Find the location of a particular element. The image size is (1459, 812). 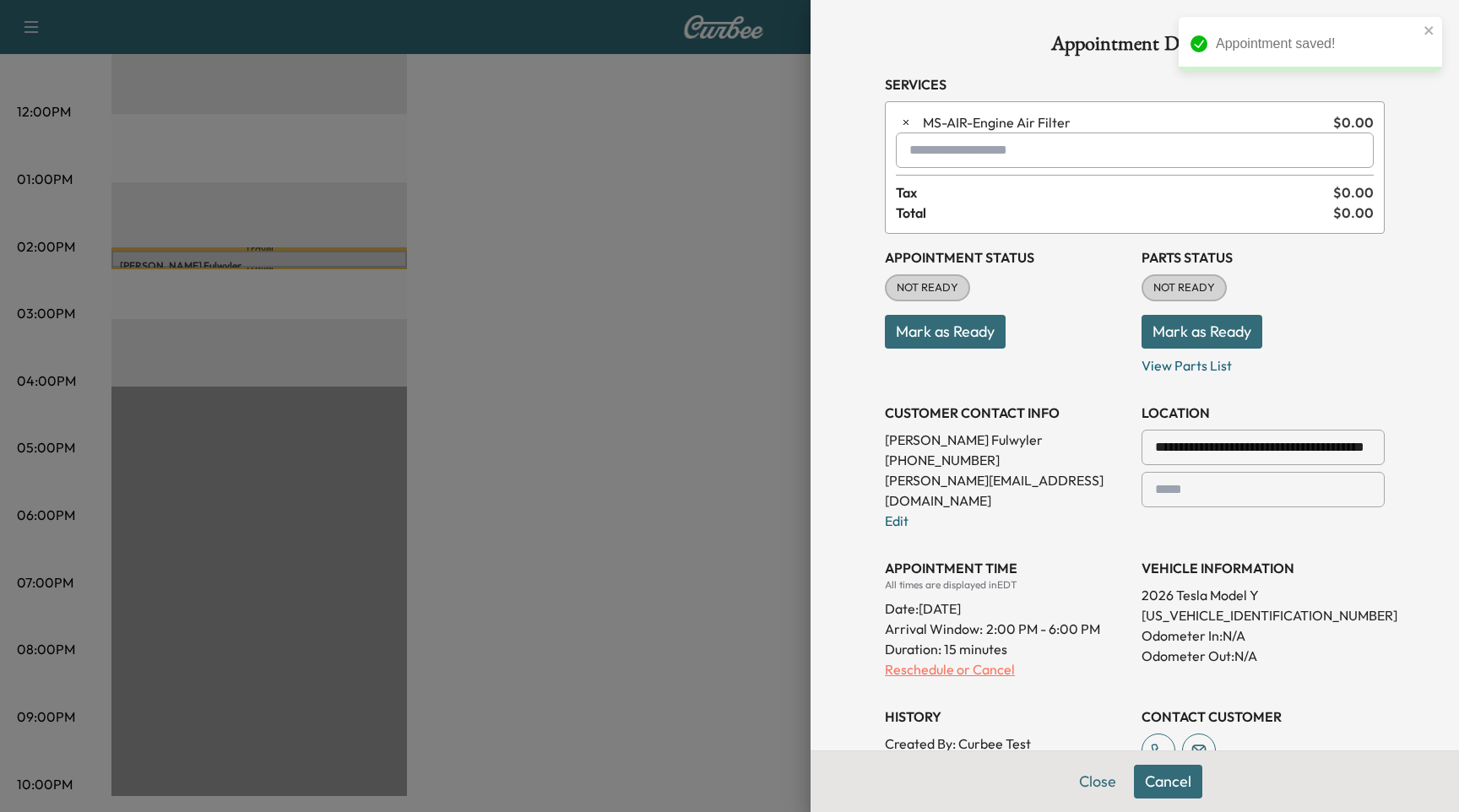

p: Created By : Curbee Test is located at coordinates (1007, 743).